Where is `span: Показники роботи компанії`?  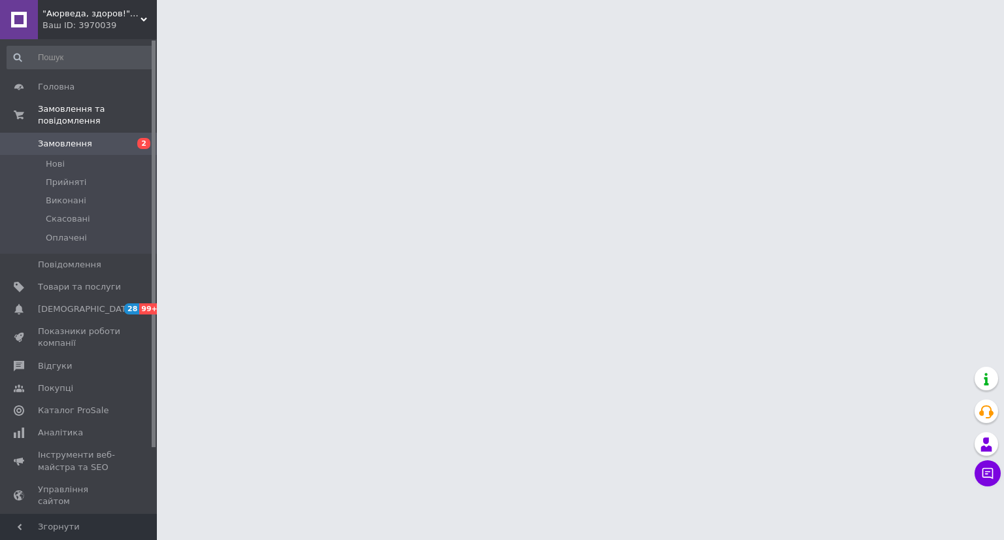
span: Показники роботи компанії is located at coordinates (79, 337).